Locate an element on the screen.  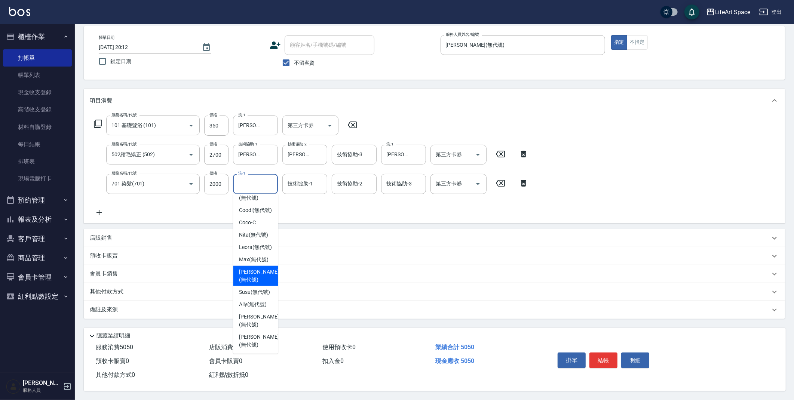
button: 櫃檯作業 is located at coordinates (37, 37).